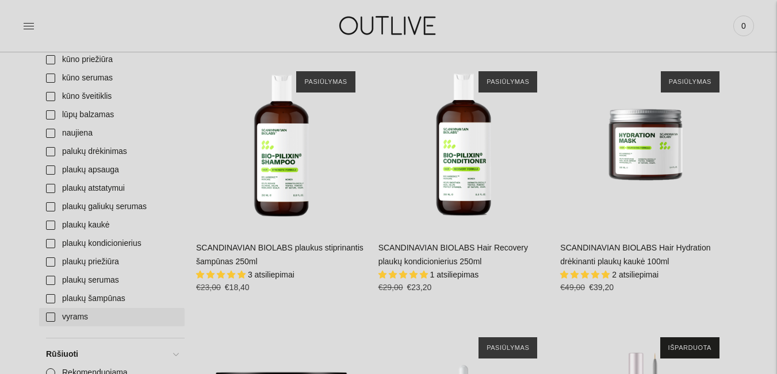 Image resolution: width=777 pixels, height=374 pixels. Describe the element at coordinates (112, 262) in the screenshot. I see `a: plaukų priežiūra` at that location.